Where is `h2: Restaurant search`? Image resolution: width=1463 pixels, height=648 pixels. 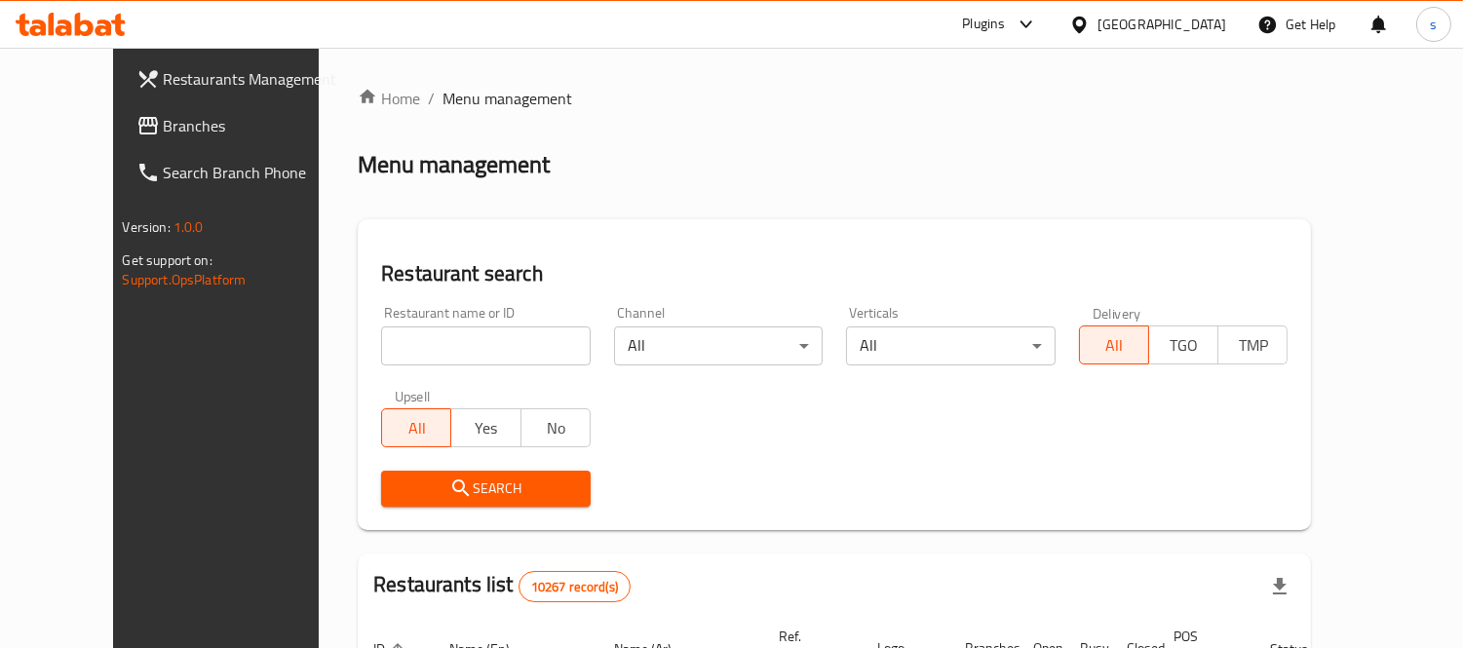
h2: Restaurant search is located at coordinates (834, 274).